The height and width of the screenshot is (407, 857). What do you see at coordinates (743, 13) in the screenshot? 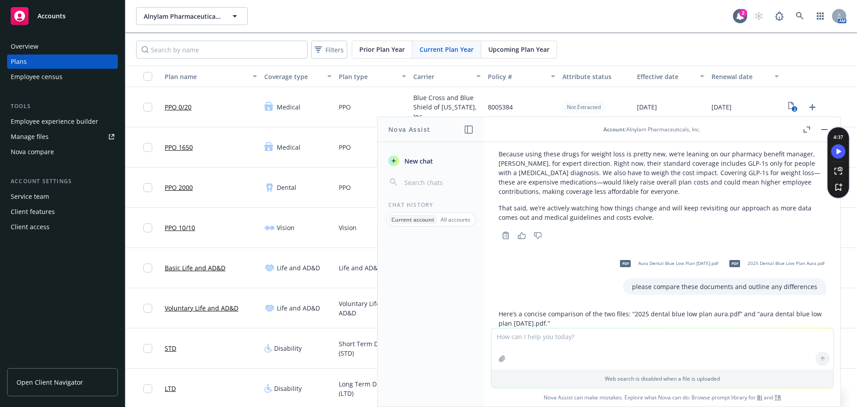
I see `div: 2` at bounding box center [743, 13].